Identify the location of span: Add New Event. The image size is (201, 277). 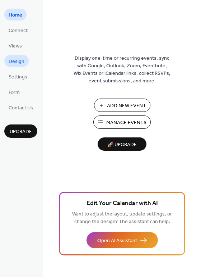
(127, 106).